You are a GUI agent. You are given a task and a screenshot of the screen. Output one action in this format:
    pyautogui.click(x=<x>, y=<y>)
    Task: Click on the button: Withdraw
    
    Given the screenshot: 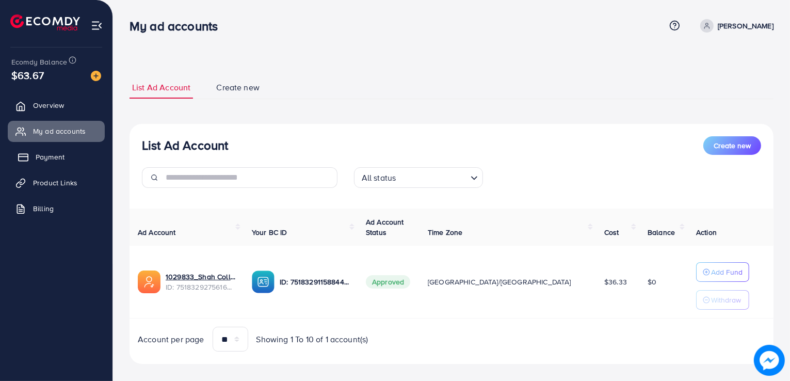 What is the action you would take?
    pyautogui.click(x=723, y=300)
    